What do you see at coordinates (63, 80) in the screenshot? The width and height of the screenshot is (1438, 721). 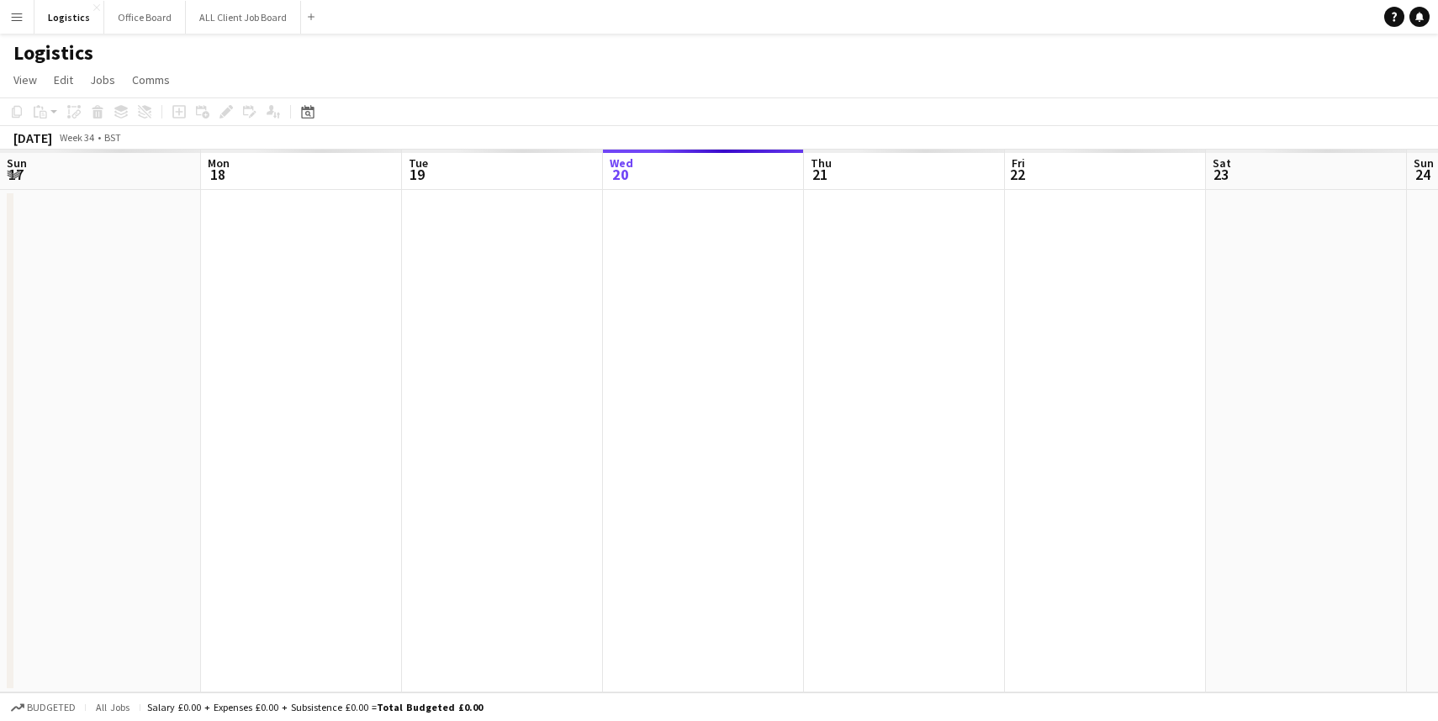 I see `span: Edit` at bounding box center [63, 80].